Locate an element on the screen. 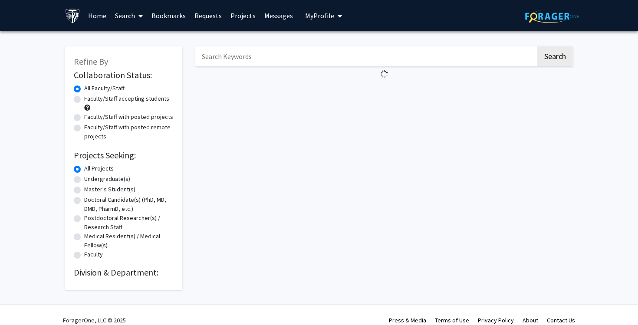 This screenshot has width=638, height=325. label: Undergraduate(s) is located at coordinates (107, 179).